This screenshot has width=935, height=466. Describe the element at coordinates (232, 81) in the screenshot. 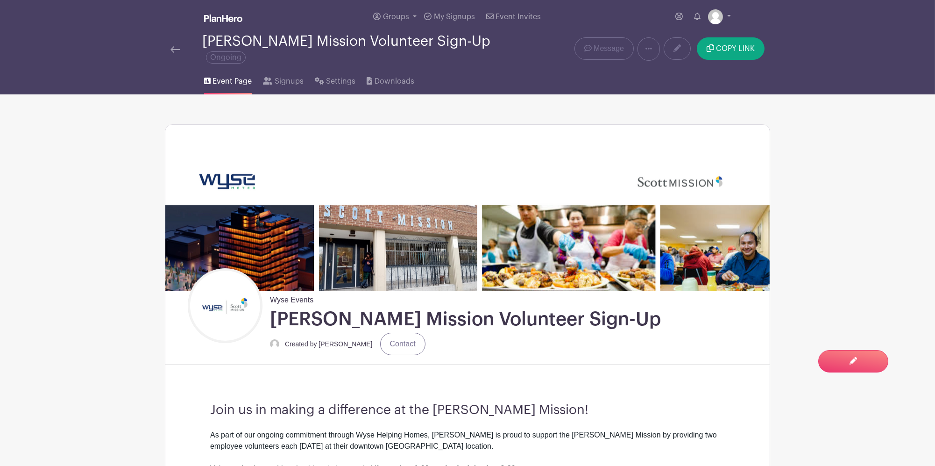

I see `span: Event Page` at that location.